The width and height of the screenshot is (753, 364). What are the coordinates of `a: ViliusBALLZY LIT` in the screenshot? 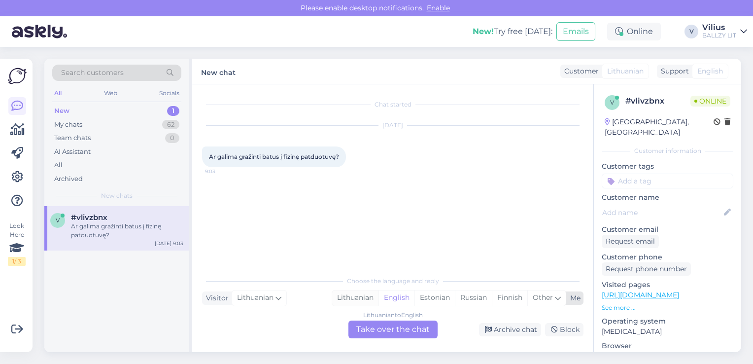 It's located at (725, 32).